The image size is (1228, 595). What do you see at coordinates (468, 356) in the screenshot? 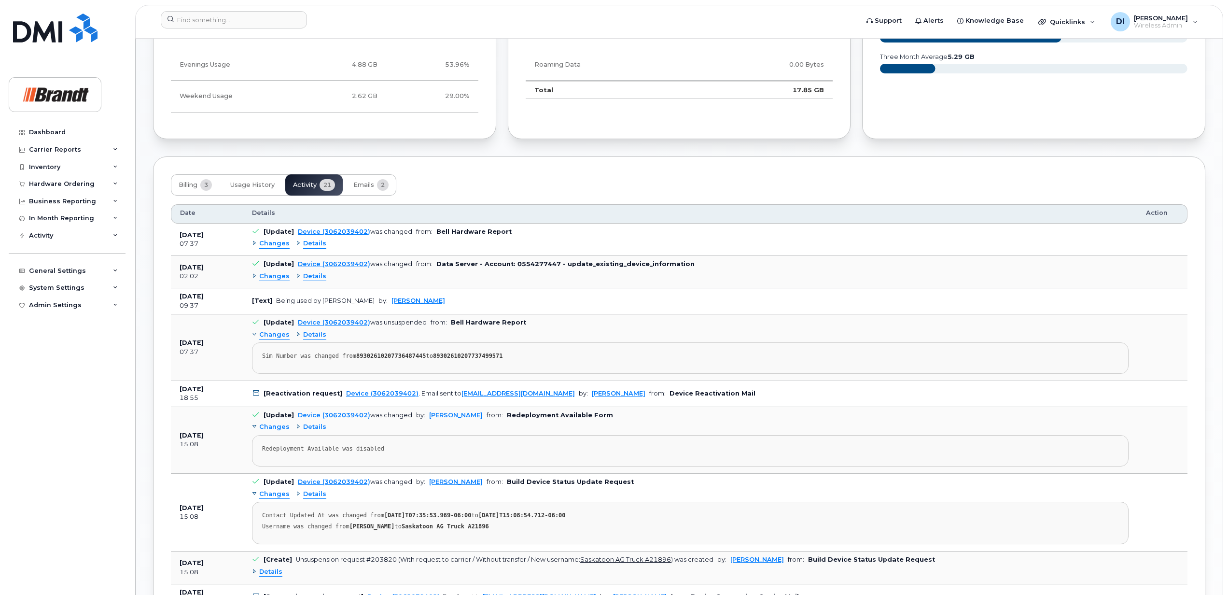
I see `strong: 89302610207737499571` at bounding box center [468, 356].